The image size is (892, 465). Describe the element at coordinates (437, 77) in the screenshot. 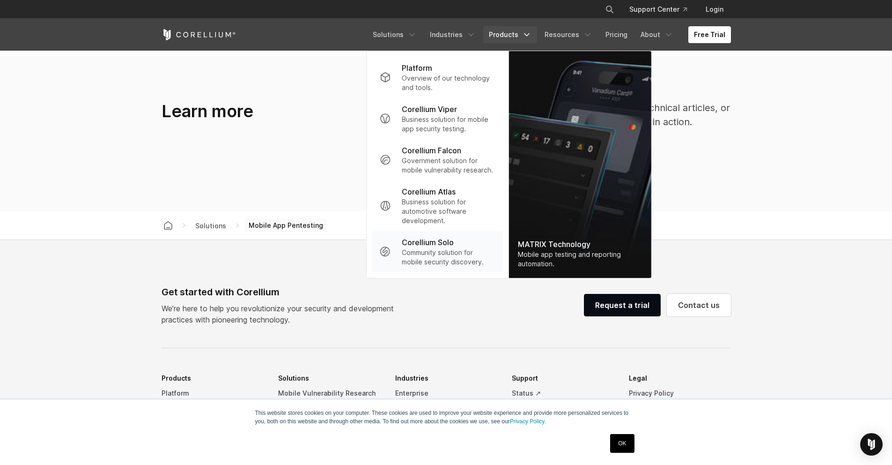

I see `a: Platform Overview of our technology and tools.` at that location.